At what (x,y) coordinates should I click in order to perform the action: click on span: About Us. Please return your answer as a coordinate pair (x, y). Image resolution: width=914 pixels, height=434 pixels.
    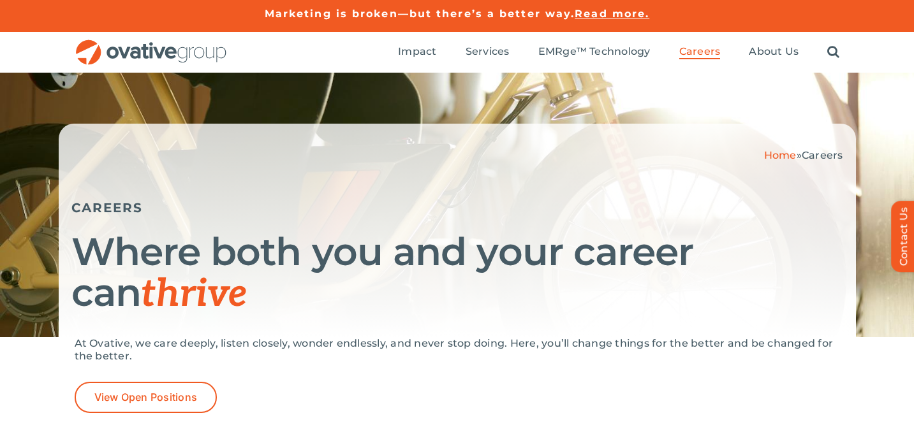
    Looking at the image, I should click on (773, 52).